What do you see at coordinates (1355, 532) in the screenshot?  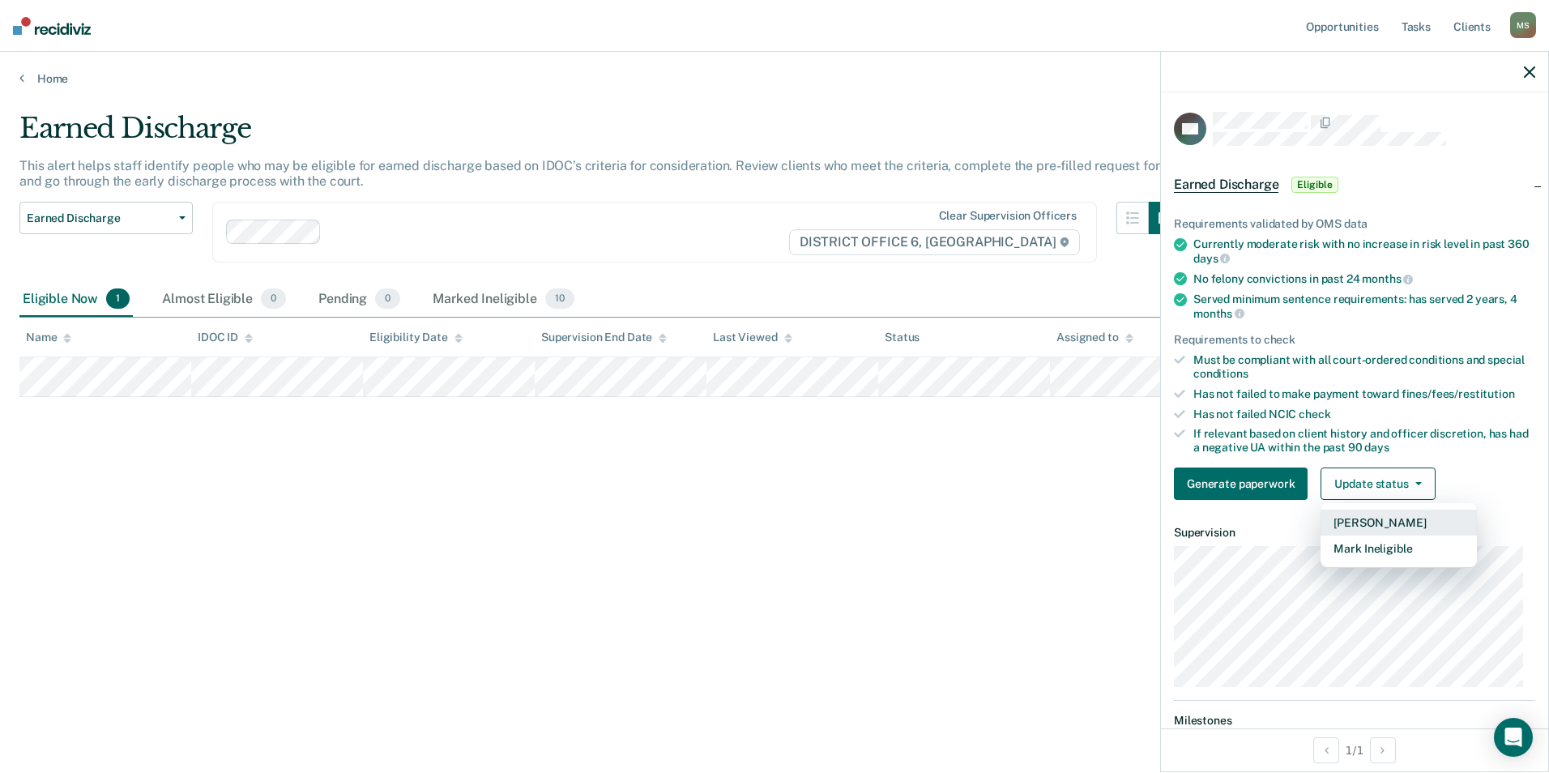 I see `dt: Supervision` at bounding box center [1355, 532].